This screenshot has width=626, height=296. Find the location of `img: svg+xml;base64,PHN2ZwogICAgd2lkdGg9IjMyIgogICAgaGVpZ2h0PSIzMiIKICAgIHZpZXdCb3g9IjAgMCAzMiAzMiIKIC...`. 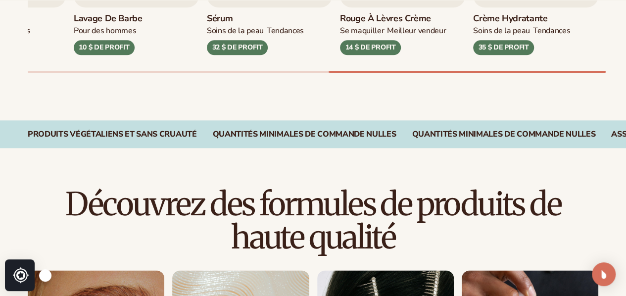

img: svg+xml;base64,PHN2ZwogICAgd2lkdGg9IjMyIgogICAgaGVpZ2h0PSIzMiIKICAgIHZpZXdCb3g9IjAgMCAzMiAzMiIKIC... is located at coordinates (21, 275).